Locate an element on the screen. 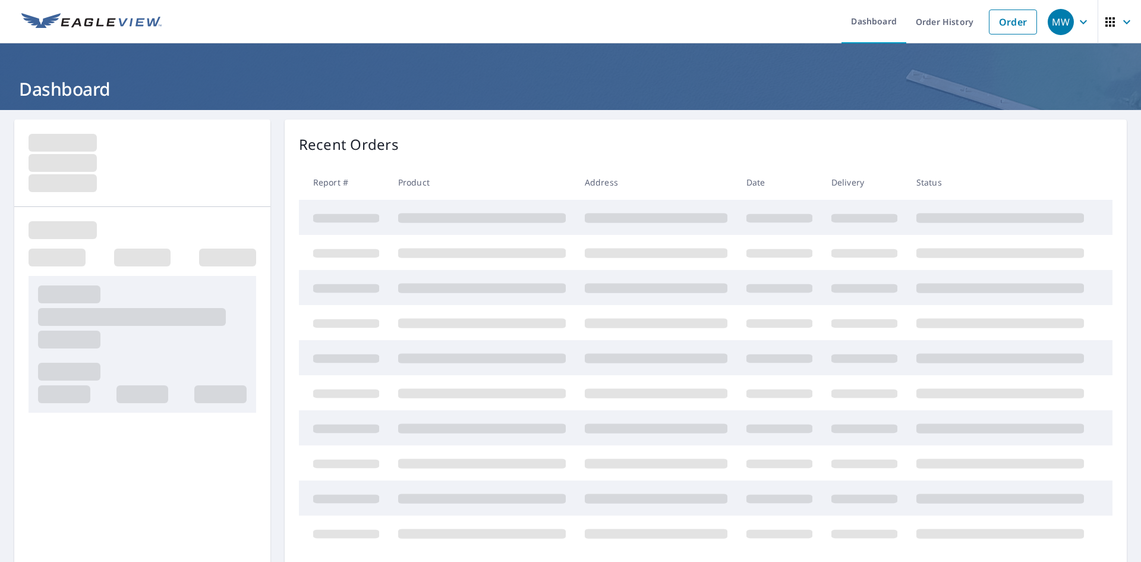 The height and width of the screenshot is (562, 1141). th: Address is located at coordinates (656, 182).